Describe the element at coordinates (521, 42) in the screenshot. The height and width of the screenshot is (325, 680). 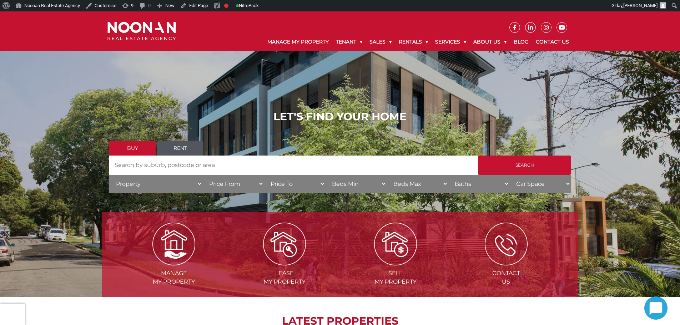
I see `a: Blog` at that location.